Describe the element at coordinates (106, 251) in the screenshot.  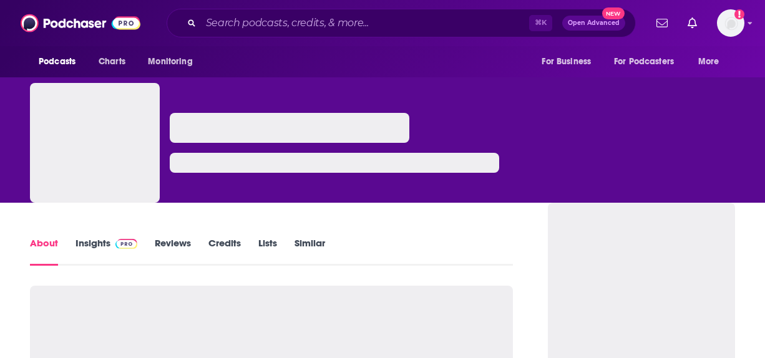
I see `a: InsightsPodchaser Pro` at that location.